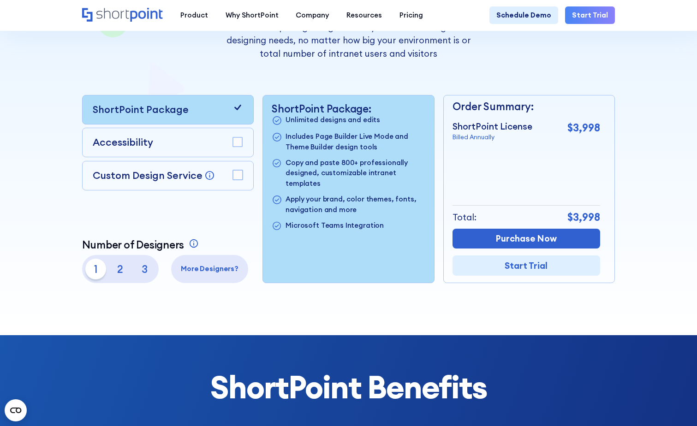 This screenshot has height=426, width=697. Describe the element at coordinates (209, 269) in the screenshot. I see `p: More Designers?` at that location.